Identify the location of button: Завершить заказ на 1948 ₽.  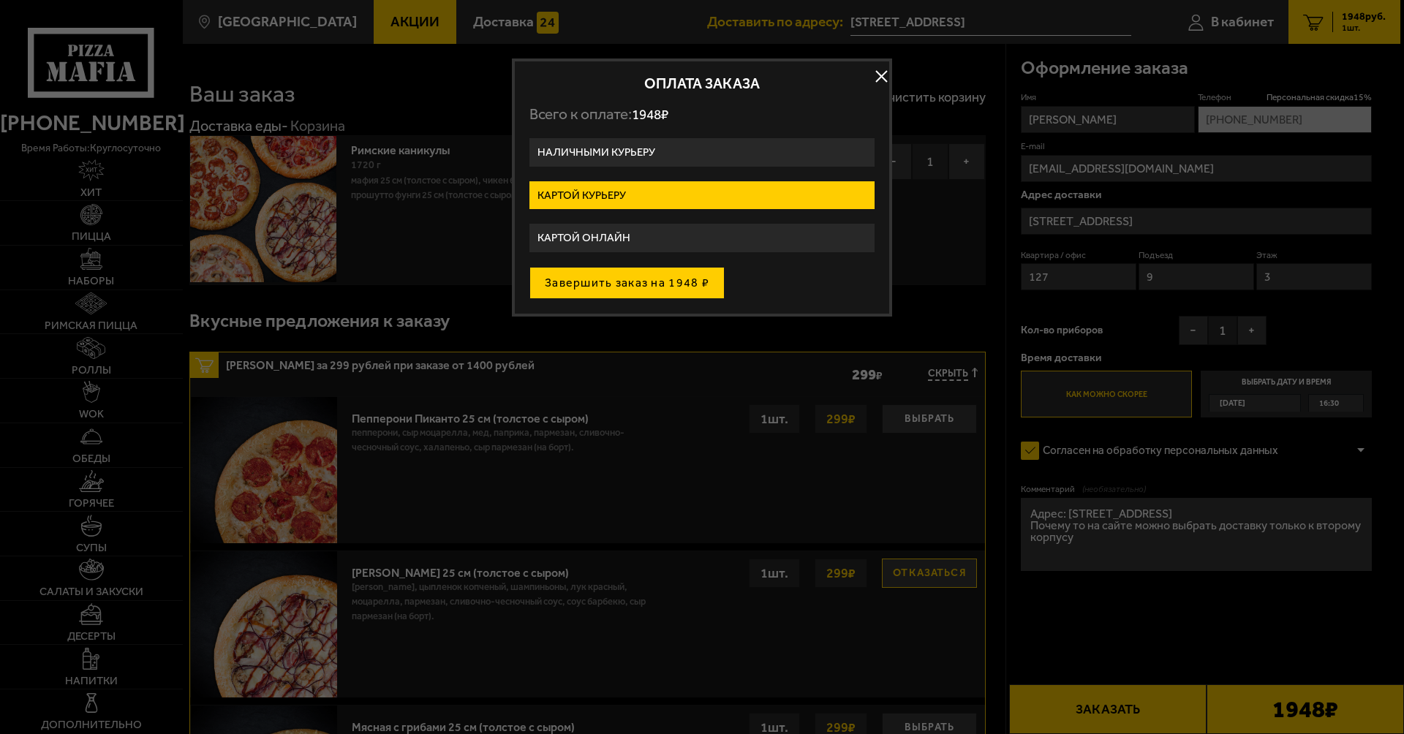
(627, 283).